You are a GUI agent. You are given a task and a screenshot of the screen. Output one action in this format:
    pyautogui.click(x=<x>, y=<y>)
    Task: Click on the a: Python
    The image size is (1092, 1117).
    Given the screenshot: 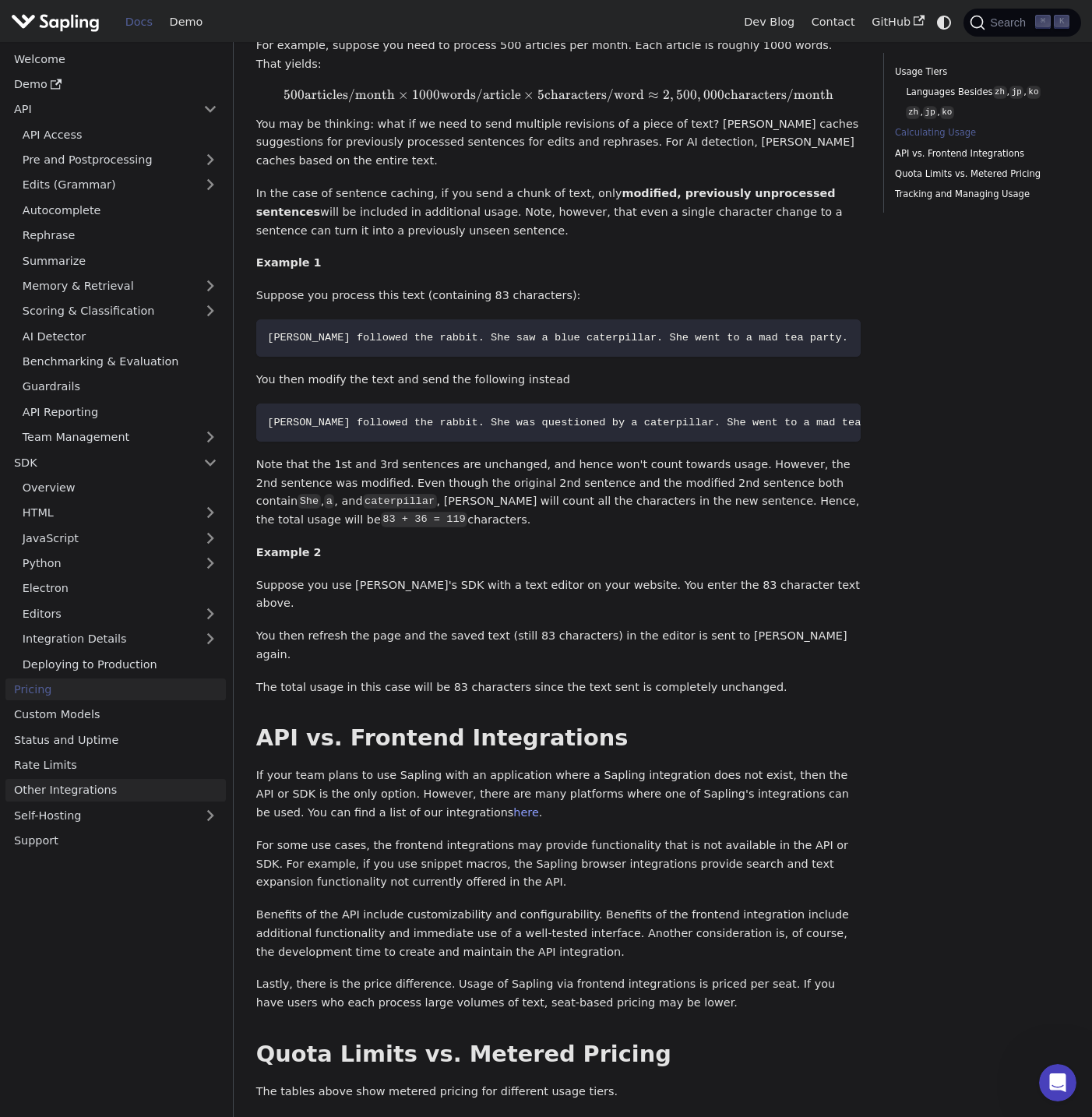 What is the action you would take?
    pyautogui.click(x=120, y=563)
    